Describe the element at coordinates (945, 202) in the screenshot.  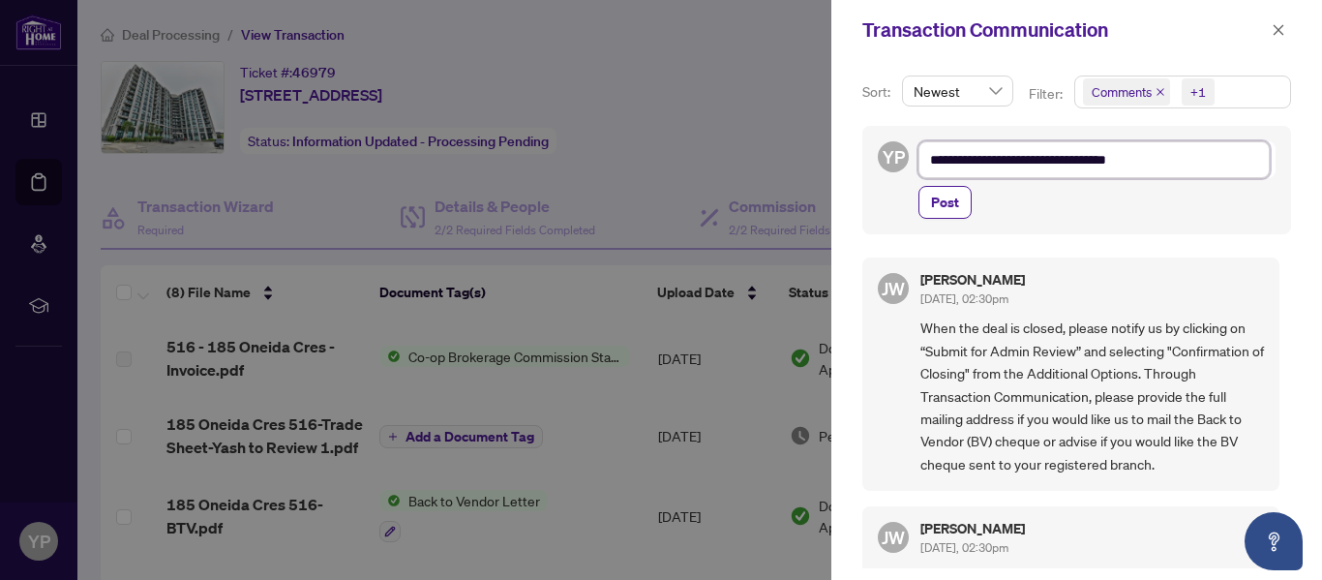
I see `button: Post` at that location.